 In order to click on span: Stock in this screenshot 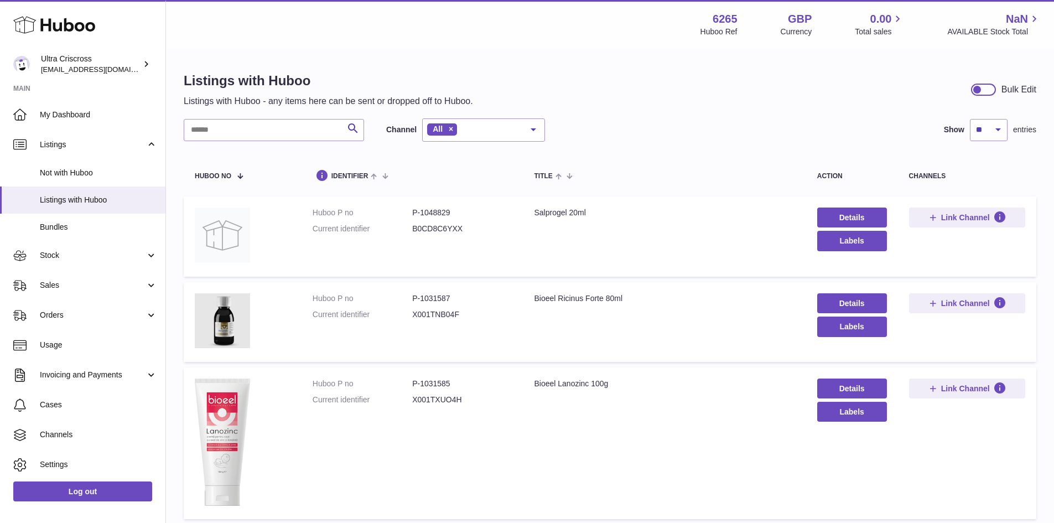, I will do `click(92, 255)`.